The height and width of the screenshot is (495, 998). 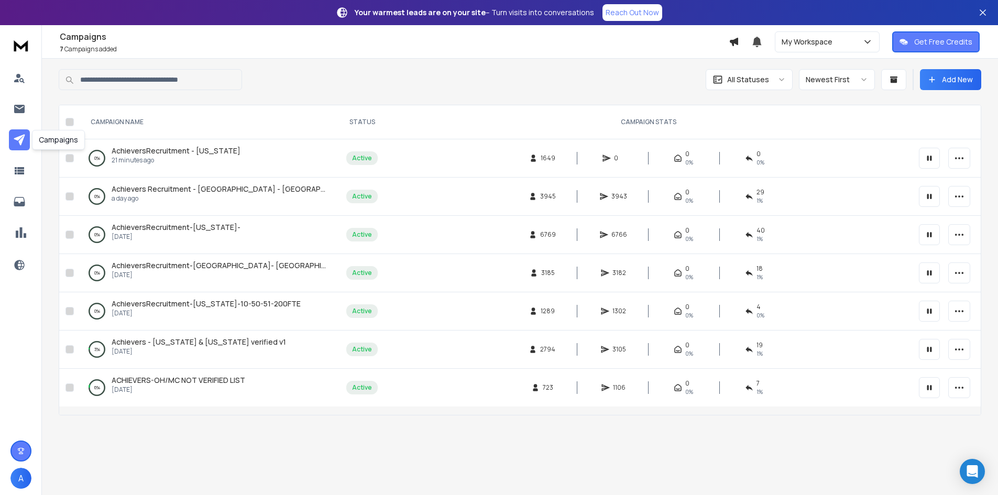 What do you see at coordinates (837, 80) in the screenshot?
I see `button: Newest First` at bounding box center [837, 80].